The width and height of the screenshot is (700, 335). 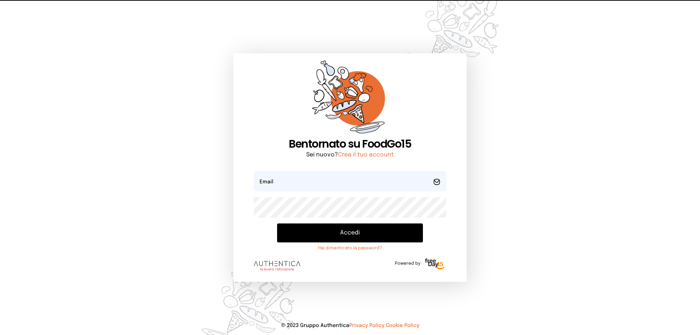 What do you see at coordinates (434, 264) in the screenshot?
I see `img: logo-freeday.3e08031.png` at bounding box center [434, 264].